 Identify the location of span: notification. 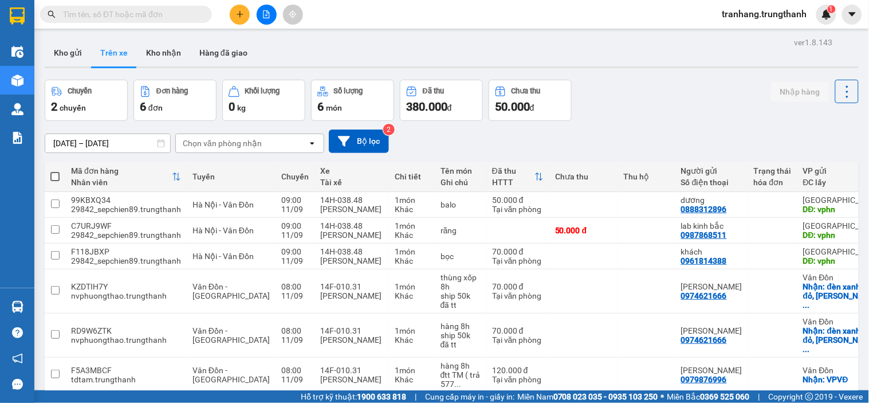
(17, 358).